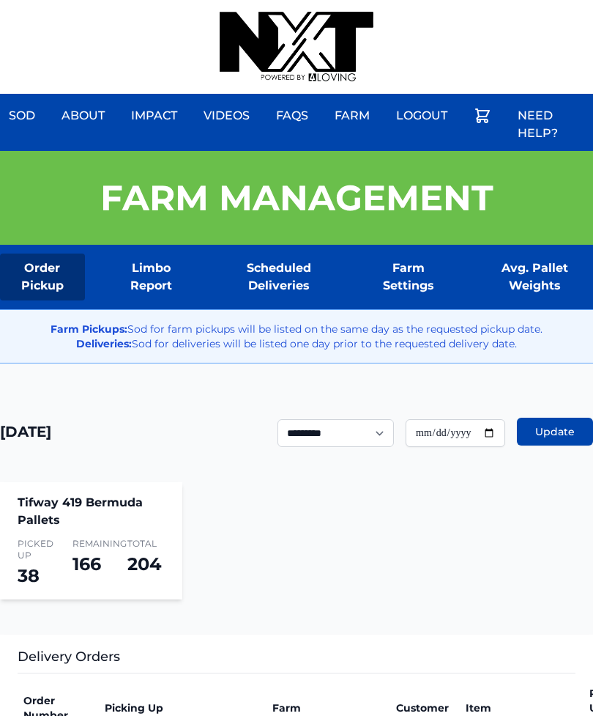  Describe the element at coordinates (555, 431) in the screenshot. I see `button: Update` at that location.